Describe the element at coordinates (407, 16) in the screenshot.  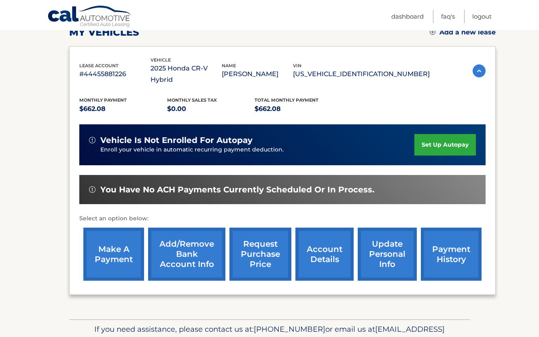
I see `a: Dashboard` at that location.